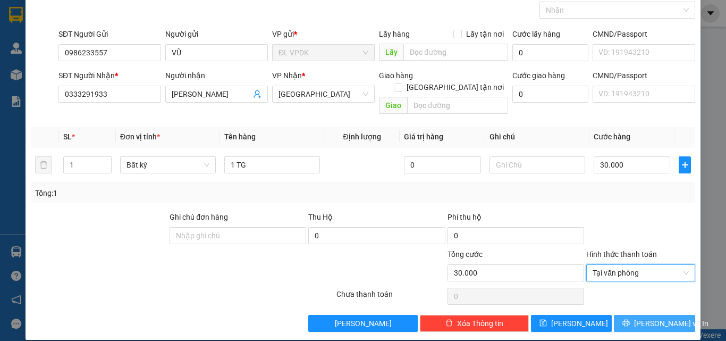 The width and height of the screenshot is (726, 341). Describe the element at coordinates (423, 137) in the screenshot. I see `span: Giá trị hàng` at that location.